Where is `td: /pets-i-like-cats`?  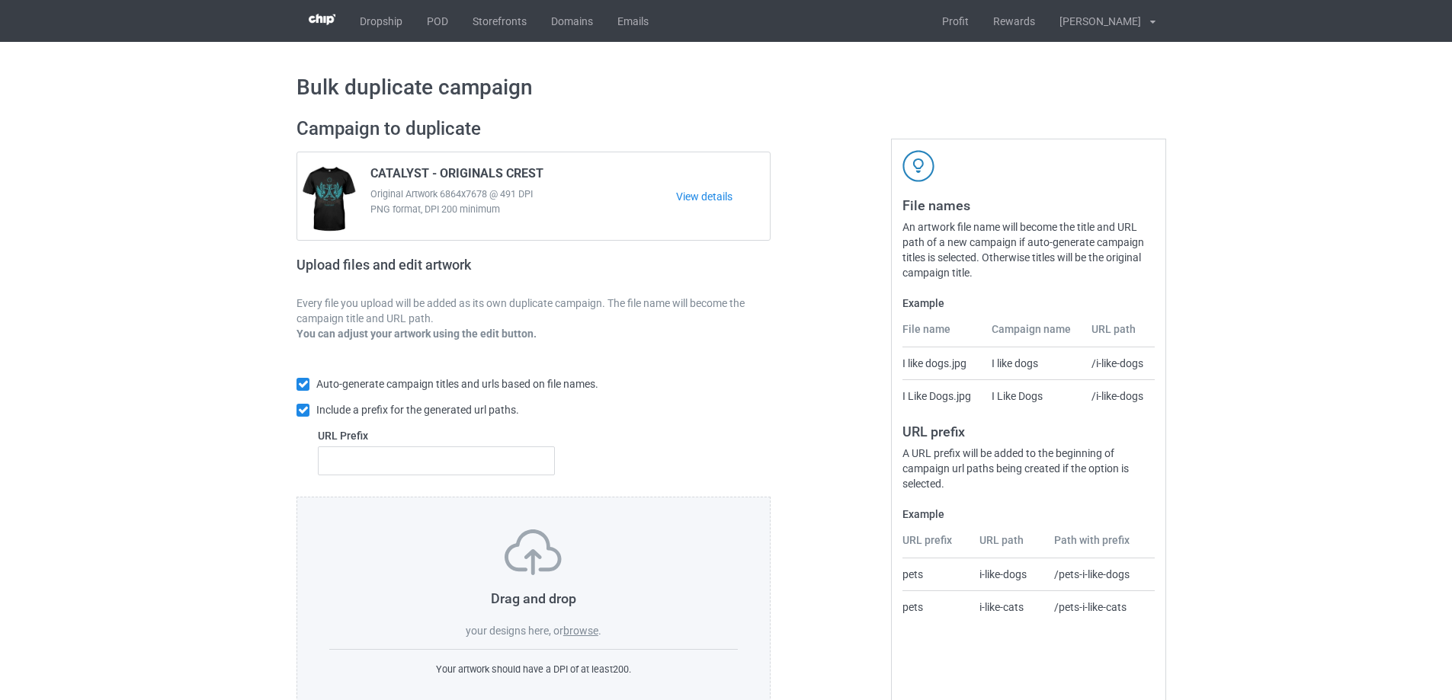 td: /pets-i-like-cats is located at coordinates (1100, 607).